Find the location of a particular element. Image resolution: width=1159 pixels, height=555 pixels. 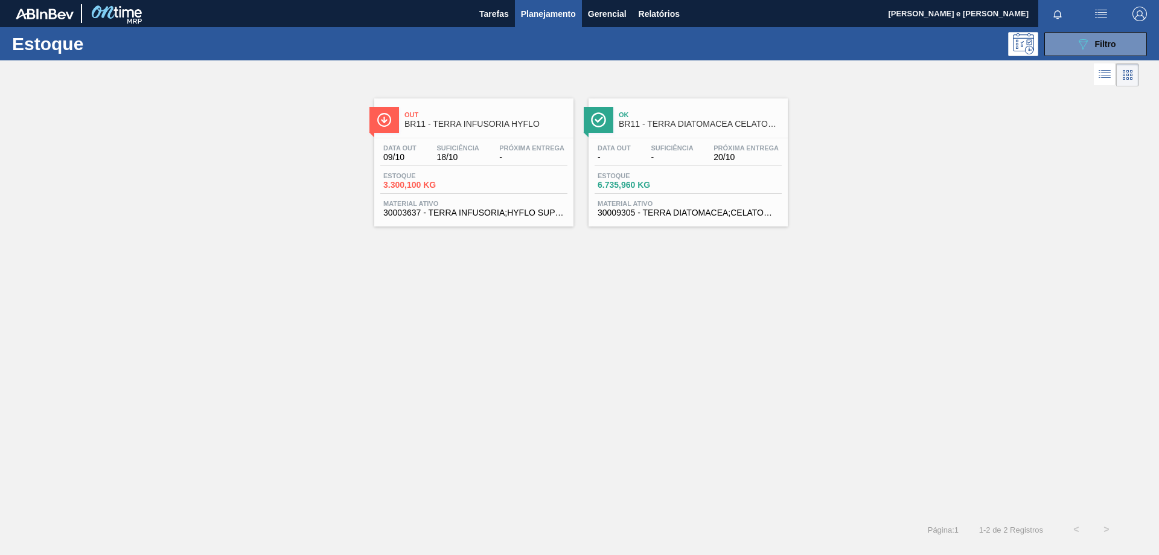

span: 6.735,960 KG is located at coordinates (640, 185).